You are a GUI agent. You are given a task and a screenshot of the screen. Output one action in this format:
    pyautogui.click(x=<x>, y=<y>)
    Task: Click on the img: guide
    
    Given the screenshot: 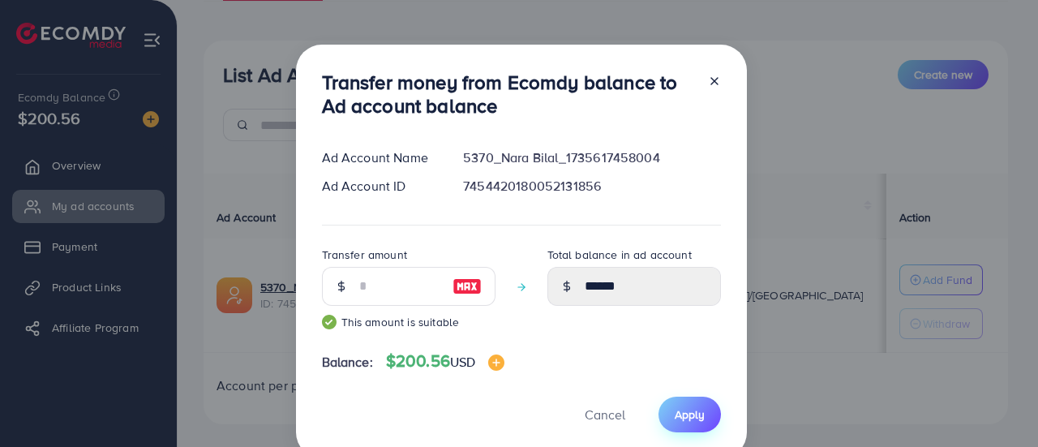 What is the action you would take?
    pyautogui.click(x=329, y=322)
    